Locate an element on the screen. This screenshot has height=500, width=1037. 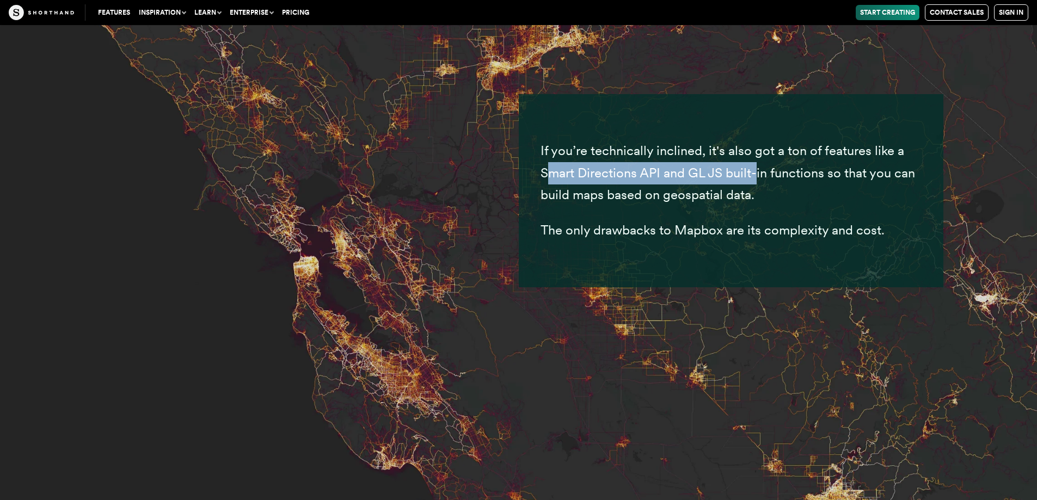
a: Pricing is located at coordinates (296, 13).